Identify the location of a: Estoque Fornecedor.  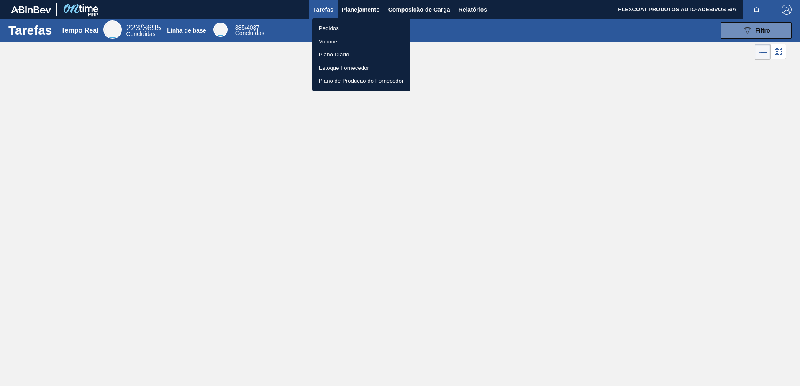
(361, 68).